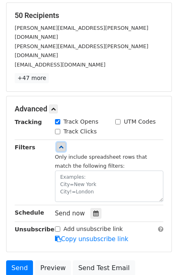 Image resolution: width=178 pixels, height=275 pixels. I want to click on label: Track Clicks, so click(80, 131).